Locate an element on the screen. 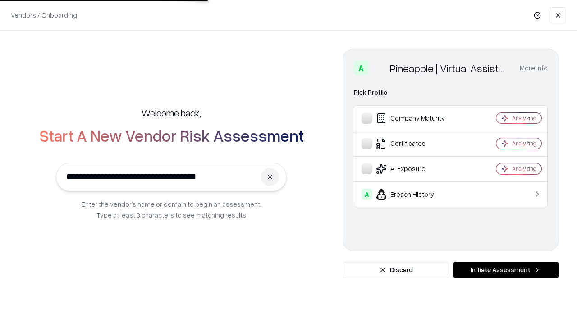 This screenshot has height=325, width=577. p: Enter the vendor’s name or domain to begin an assessment. Type at least 3 characters to see match... is located at coordinates (171, 209).